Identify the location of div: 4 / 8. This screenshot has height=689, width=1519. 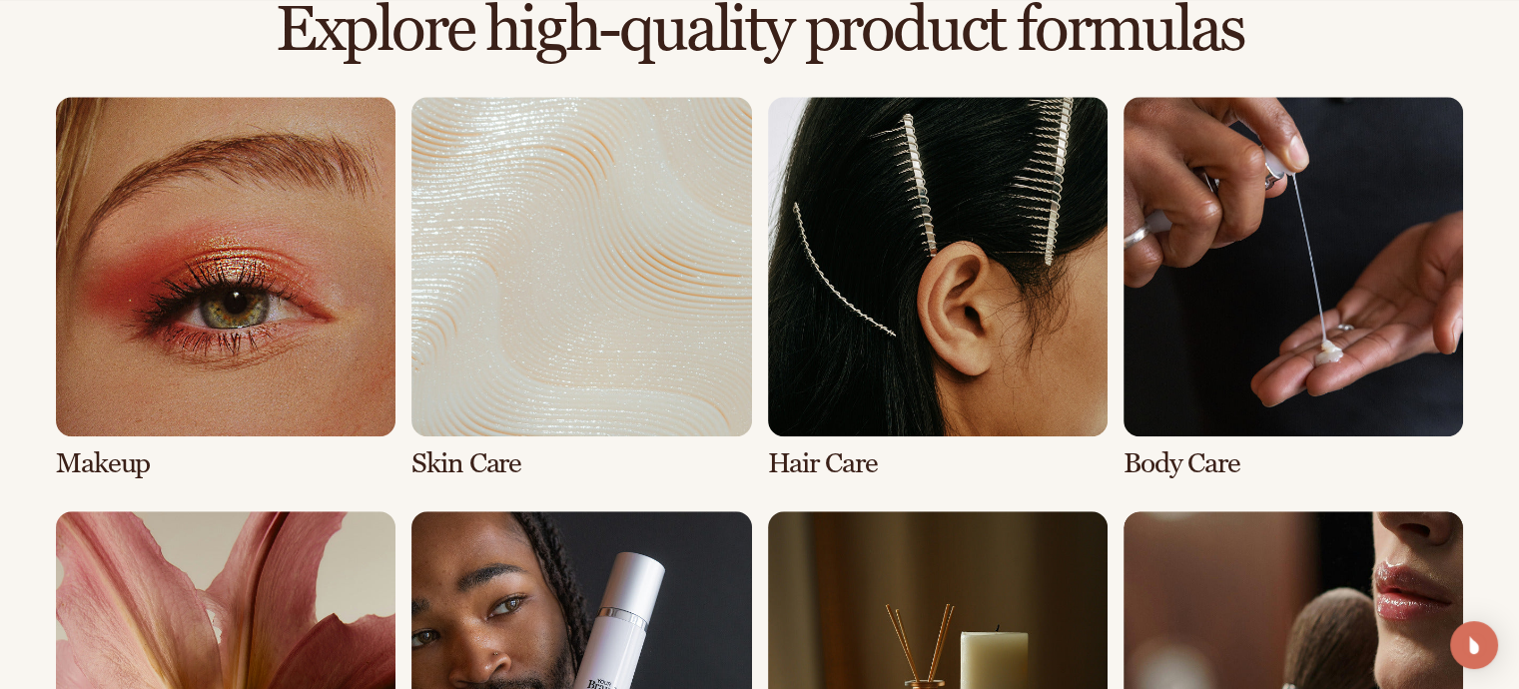
(1294, 288).